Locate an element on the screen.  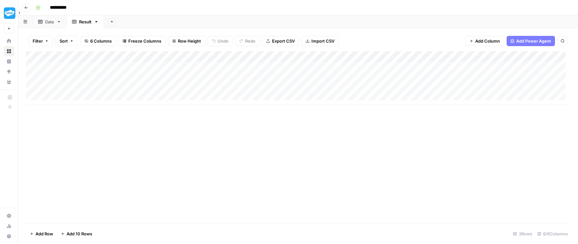
div: 3 Rows is located at coordinates (523, 234).